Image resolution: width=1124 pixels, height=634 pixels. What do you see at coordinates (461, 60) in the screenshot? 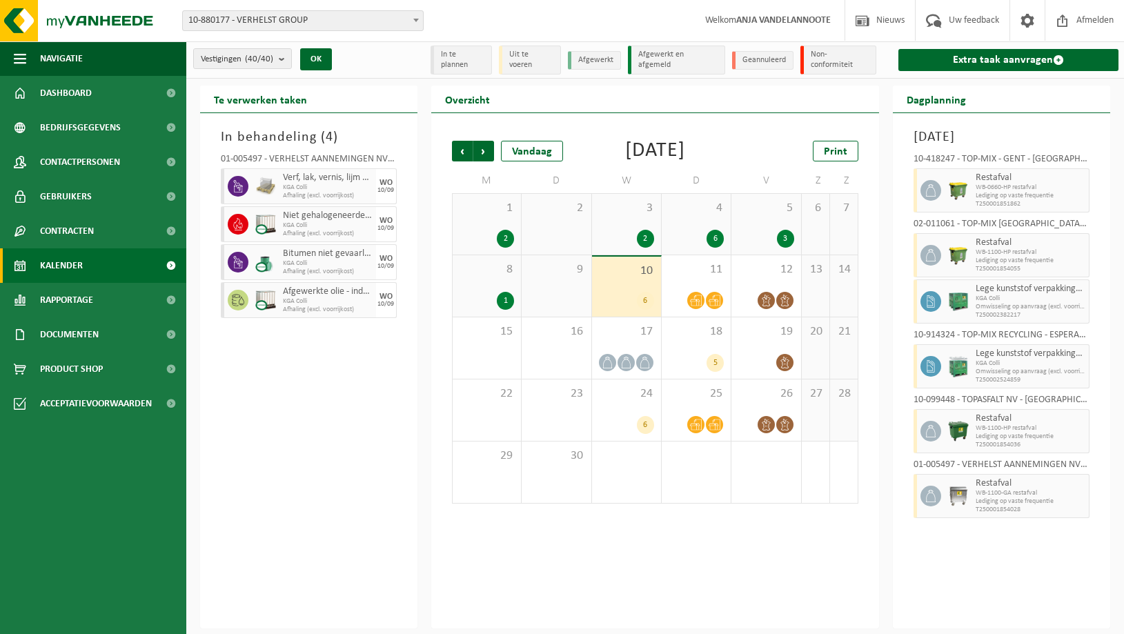
I see `li: In te plannen` at bounding box center [461, 60].